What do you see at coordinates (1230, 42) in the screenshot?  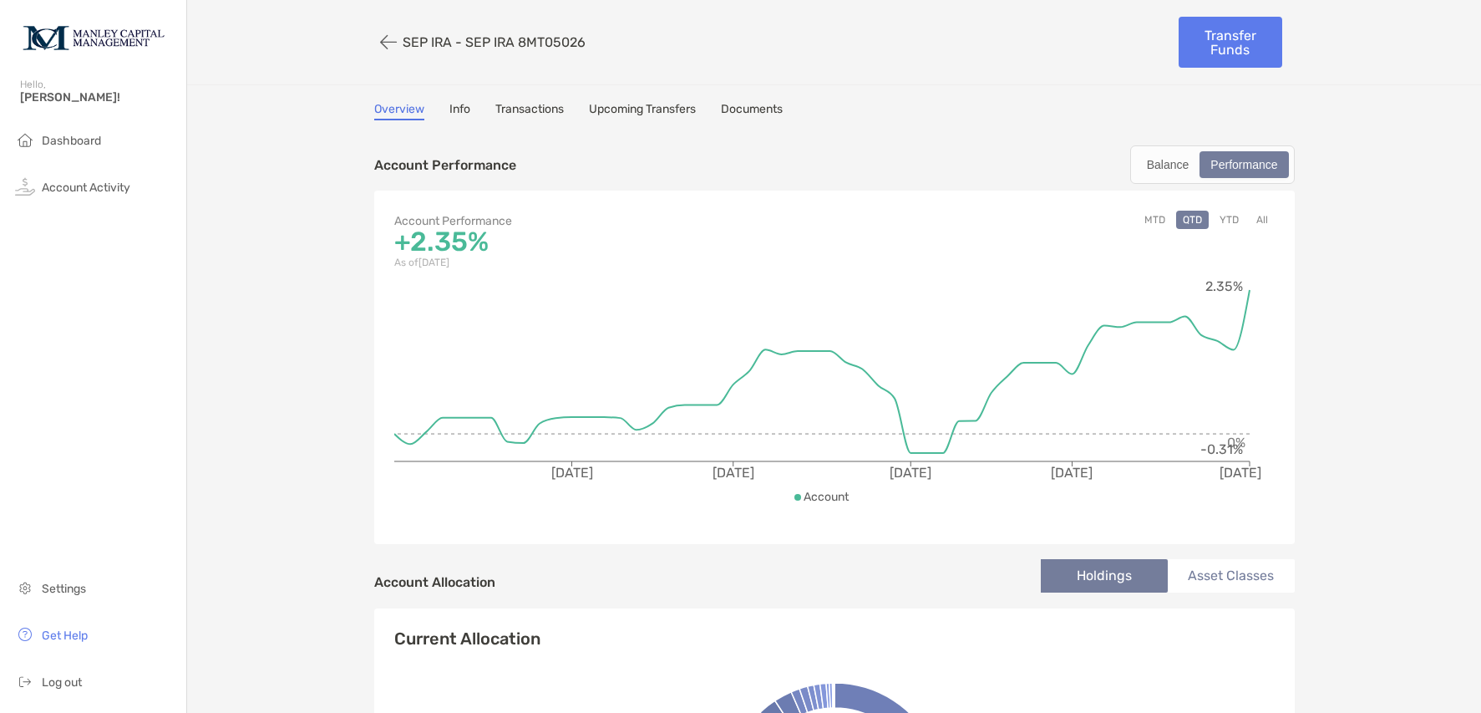 I see `a: Transfer Funds` at bounding box center [1230, 42].